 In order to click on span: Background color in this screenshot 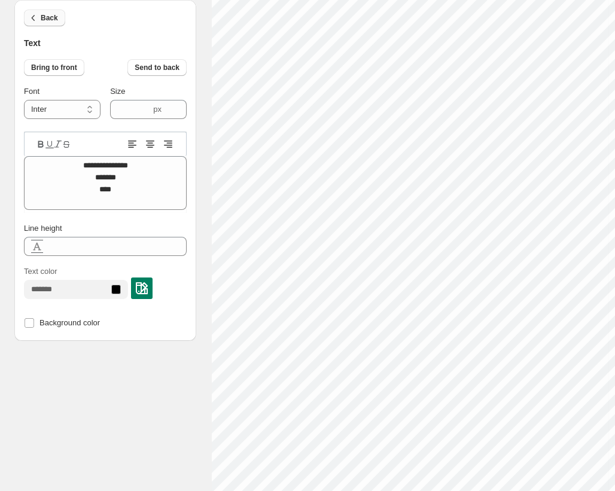, I will do `click(69, 323)`.